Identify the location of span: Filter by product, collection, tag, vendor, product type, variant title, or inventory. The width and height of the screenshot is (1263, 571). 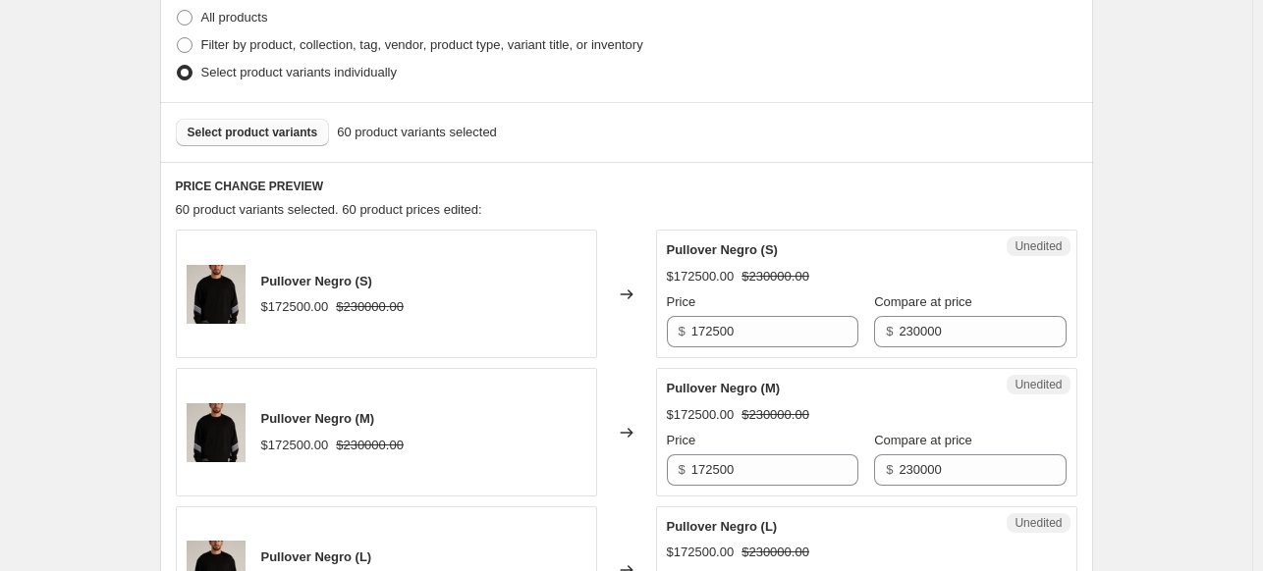
(422, 44).